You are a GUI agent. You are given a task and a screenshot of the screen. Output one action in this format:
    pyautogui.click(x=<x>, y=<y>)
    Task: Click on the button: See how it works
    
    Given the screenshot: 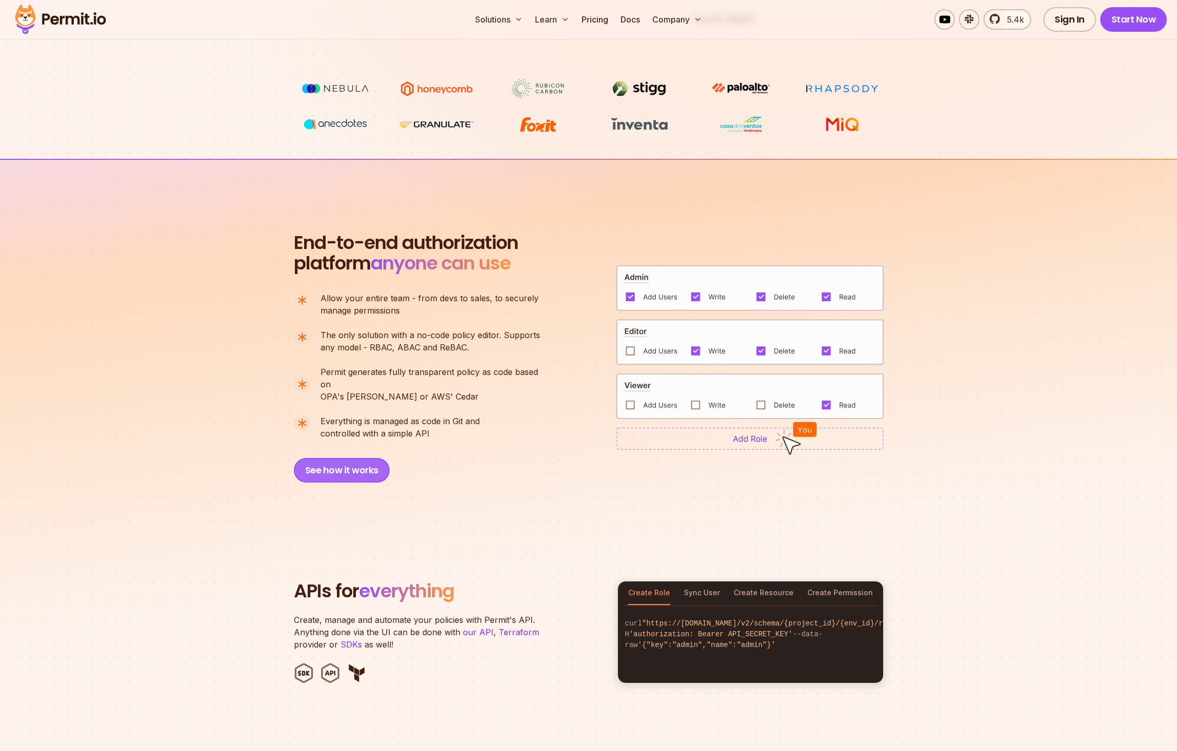 What is the action you would take?
    pyautogui.click(x=342, y=470)
    